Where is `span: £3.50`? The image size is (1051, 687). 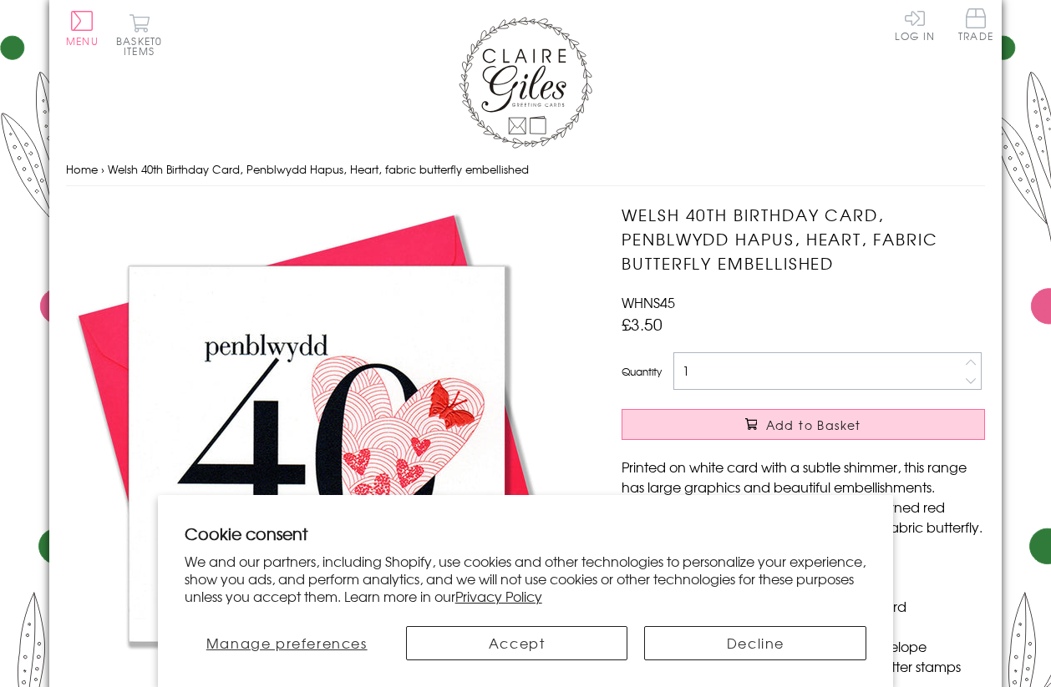 span: £3.50 is located at coordinates (641, 324).